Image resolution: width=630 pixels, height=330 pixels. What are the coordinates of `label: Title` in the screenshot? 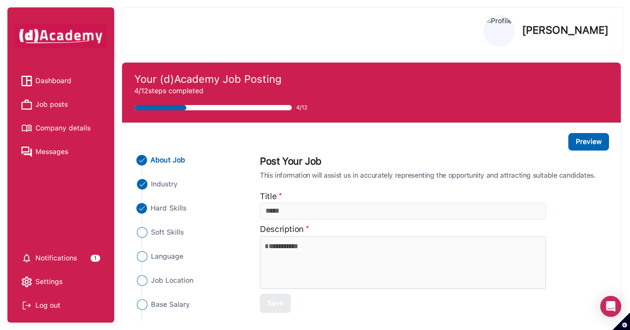 It's located at (268, 196).